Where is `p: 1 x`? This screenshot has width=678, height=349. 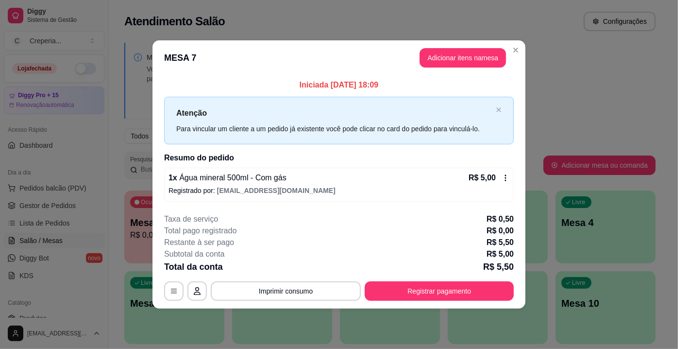 p: 1 x is located at coordinates (227, 178).